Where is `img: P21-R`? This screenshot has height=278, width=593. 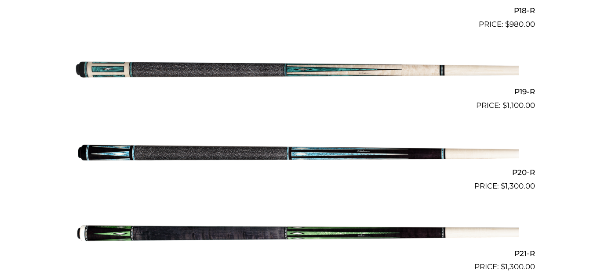 img: P21-R is located at coordinates (296, 233).